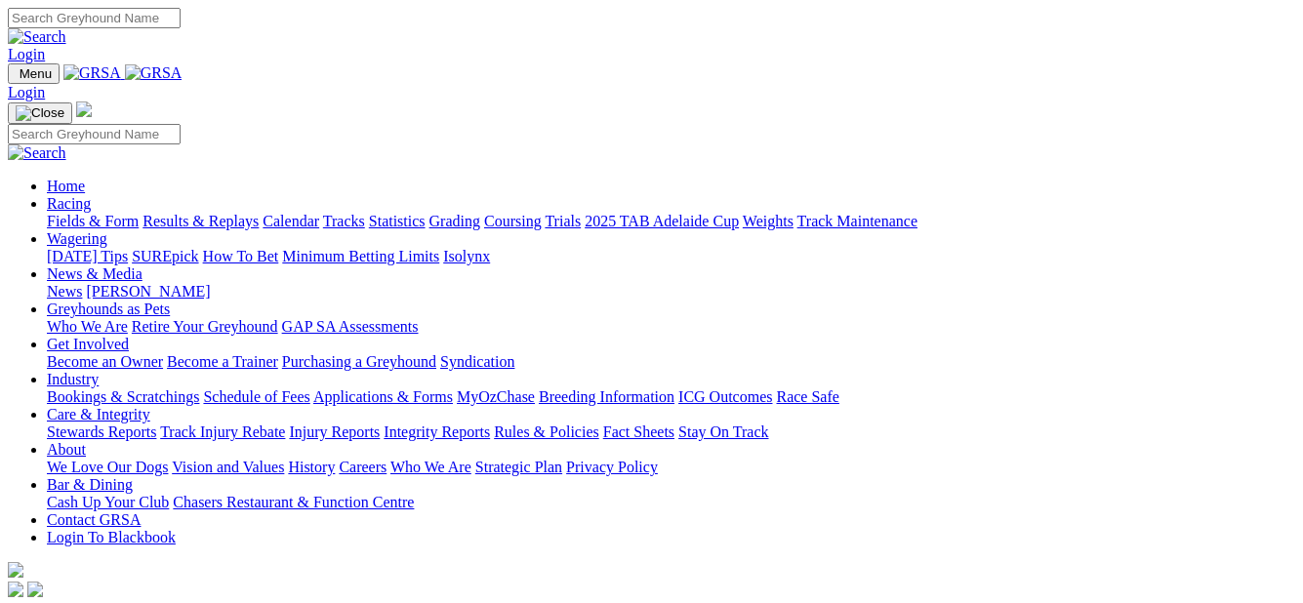 The width and height of the screenshot is (1303, 603). I want to click on a: Statistics, so click(397, 221).